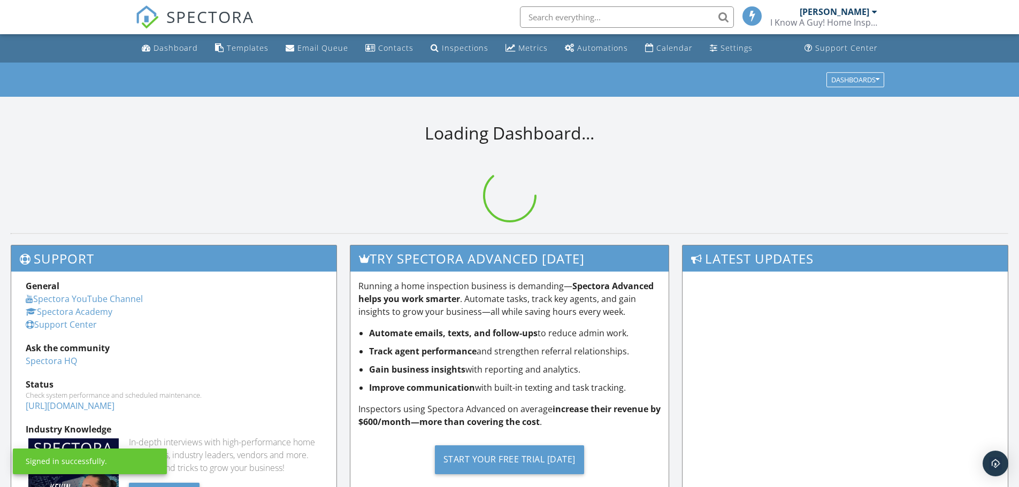 The image size is (1019, 487). What do you see at coordinates (855, 80) in the screenshot?
I see `div: Dashboards` at bounding box center [855, 80].